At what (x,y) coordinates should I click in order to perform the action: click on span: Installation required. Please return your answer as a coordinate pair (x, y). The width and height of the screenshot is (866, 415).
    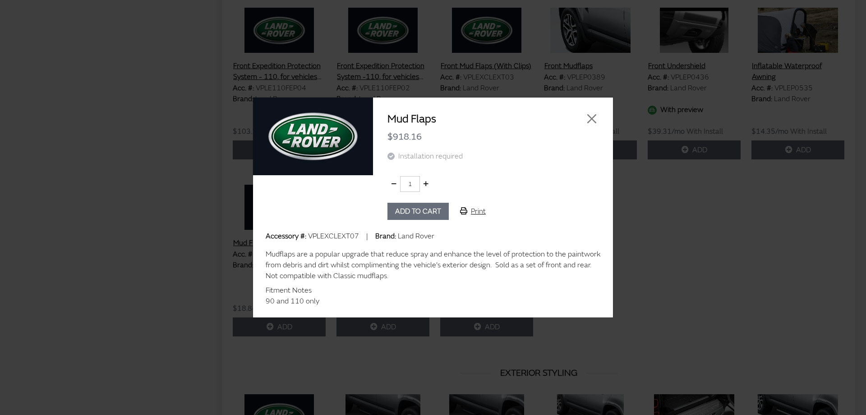
    Looking at the image, I should click on (431, 156).